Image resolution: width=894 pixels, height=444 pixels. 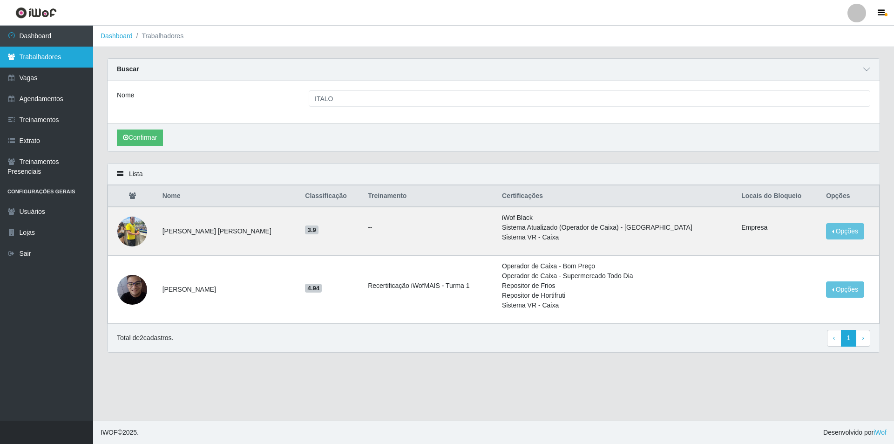 I want to click on th: Opções, so click(x=850, y=196).